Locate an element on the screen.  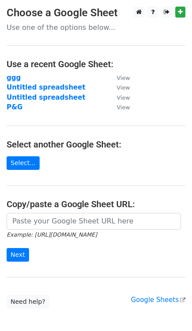
strong: P&G is located at coordinates (15, 107).